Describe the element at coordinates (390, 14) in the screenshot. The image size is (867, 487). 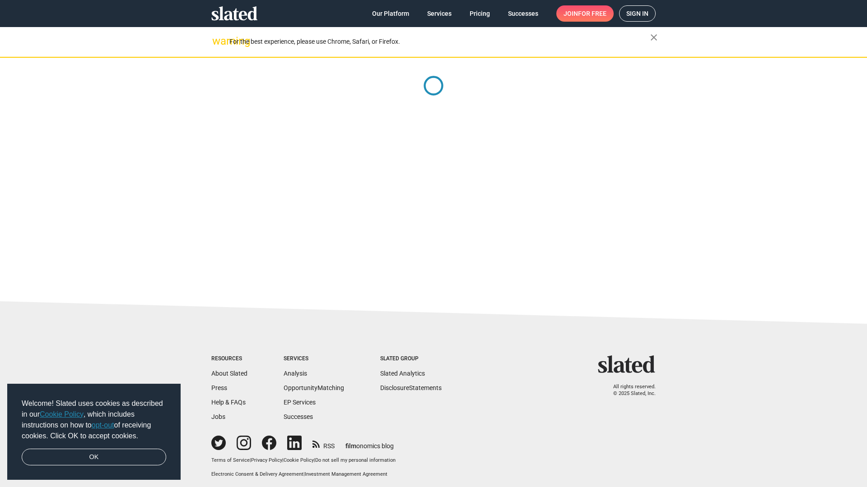
I see `span: Our Platform` at that location.